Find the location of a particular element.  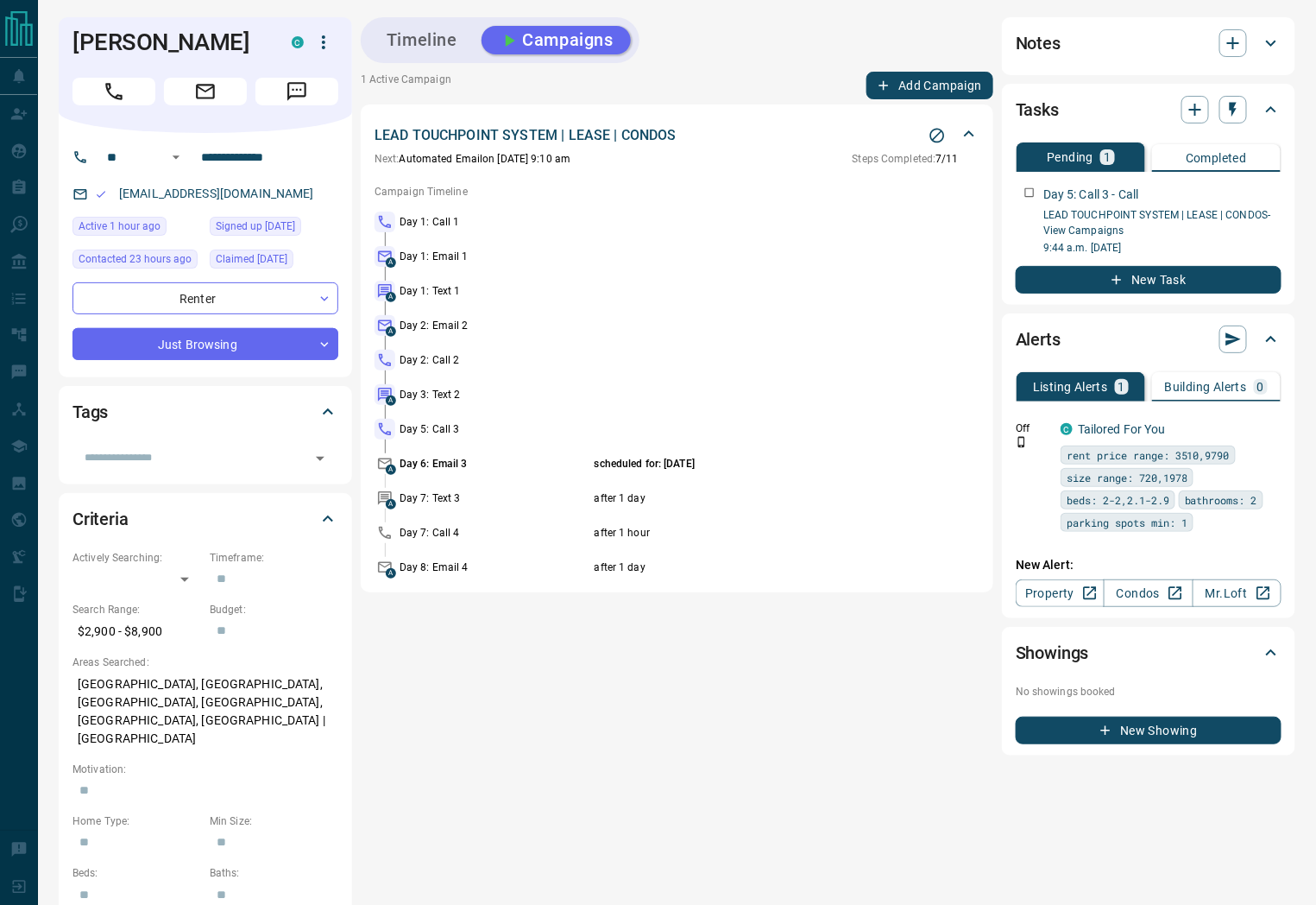

p: after 1 day is located at coordinates (754, 498).